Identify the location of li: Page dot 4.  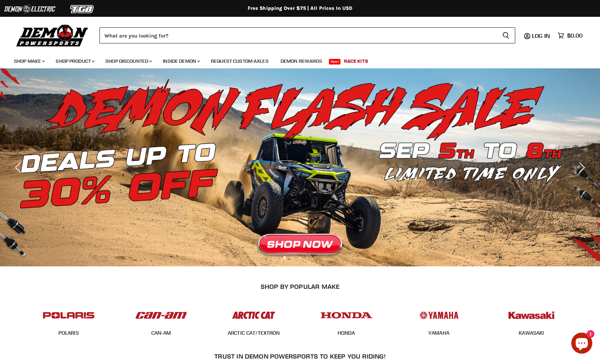
(308, 257).